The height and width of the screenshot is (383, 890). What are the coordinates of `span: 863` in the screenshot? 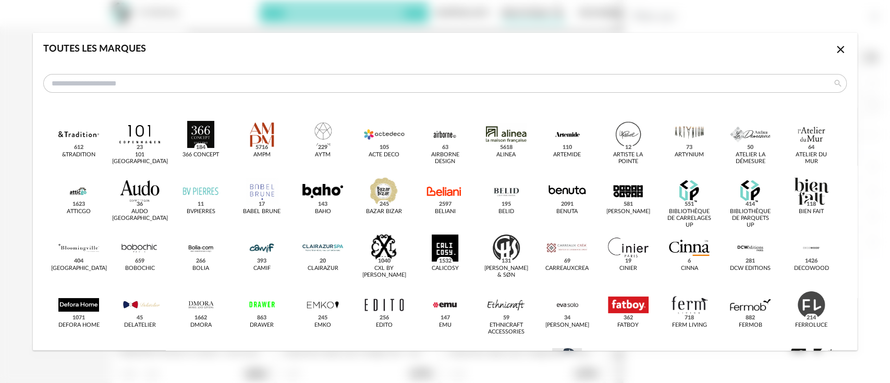 It's located at (262, 318).